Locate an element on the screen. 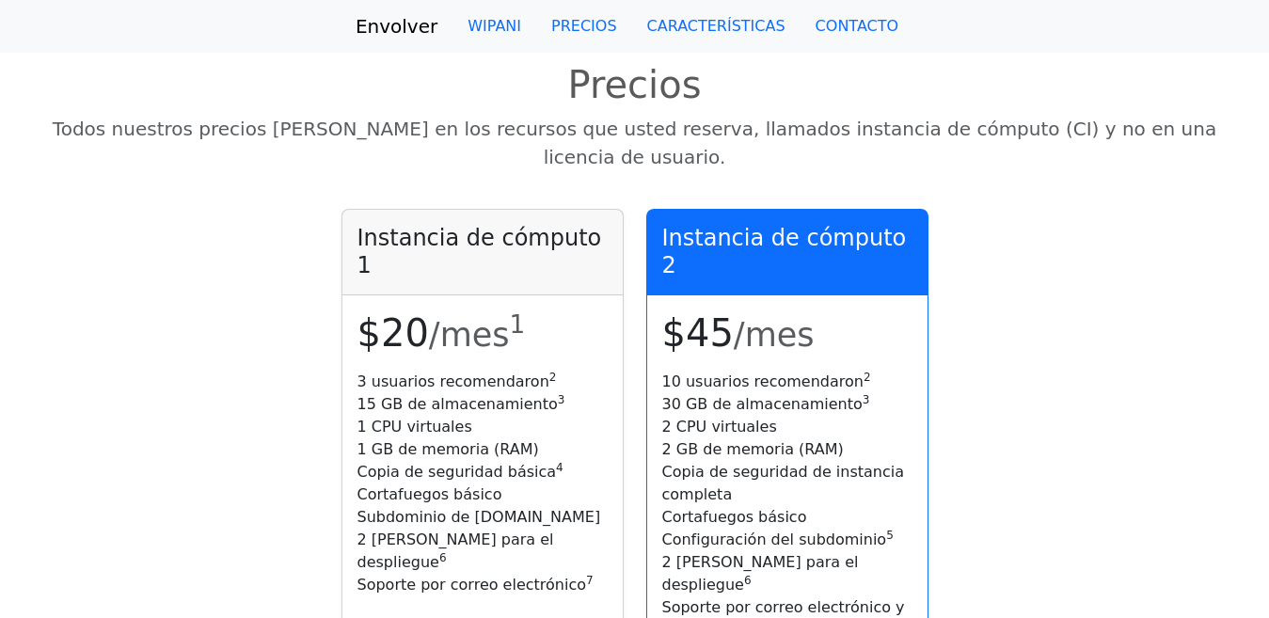 The image size is (1269, 618). a: Envolver is located at coordinates (396, 26).